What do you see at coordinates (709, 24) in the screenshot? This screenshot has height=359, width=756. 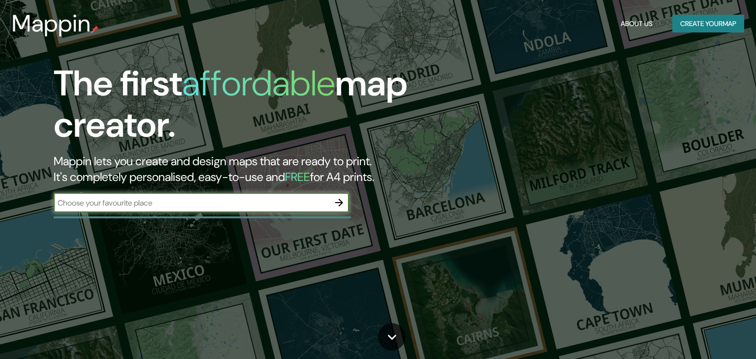 I see `button: Create yourmap` at bounding box center [709, 24].